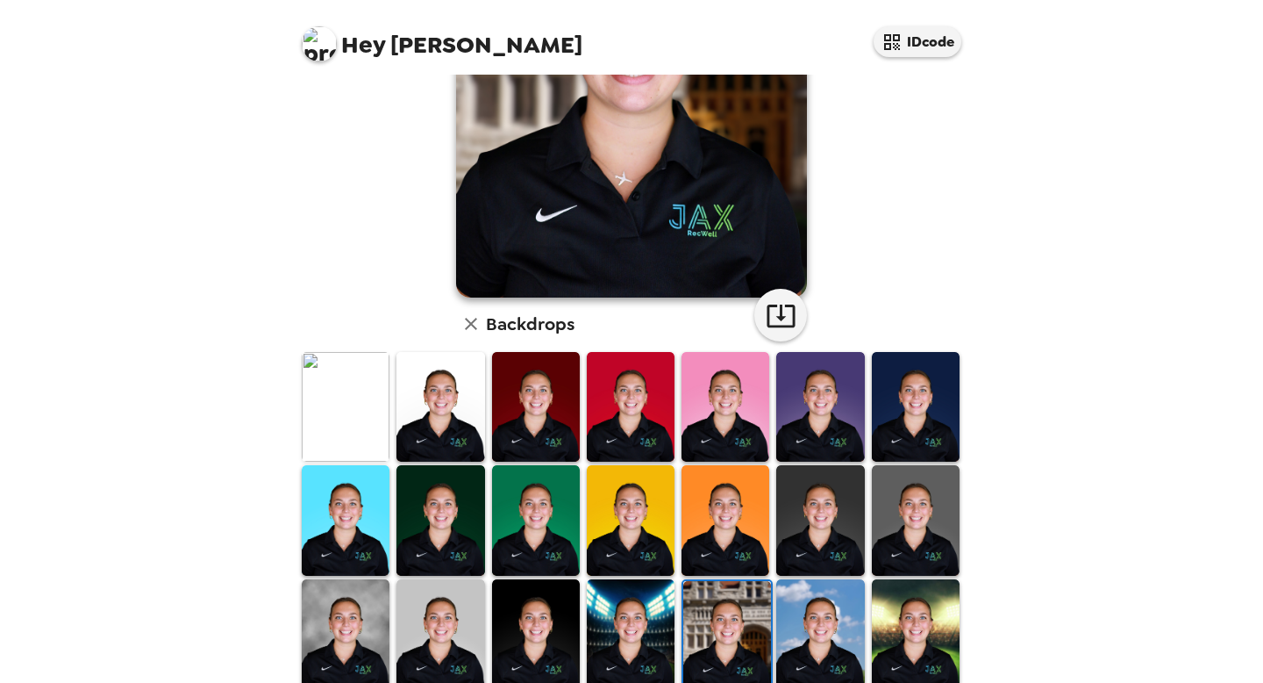 Image resolution: width=1263 pixels, height=683 pixels. What do you see at coordinates (530, 324) in the screenshot?
I see `h6: Backdrops` at bounding box center [530, 324].